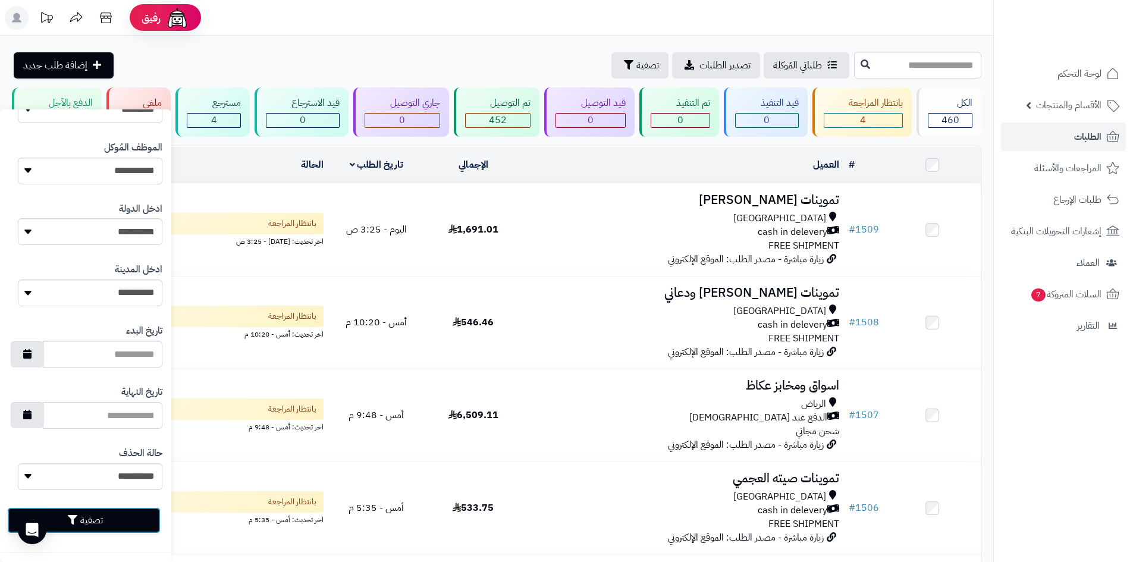  What do you see at coordinates (1089, 326) in the screenshot?
I see `span: التقارير` at bounding box center [1089, 326].